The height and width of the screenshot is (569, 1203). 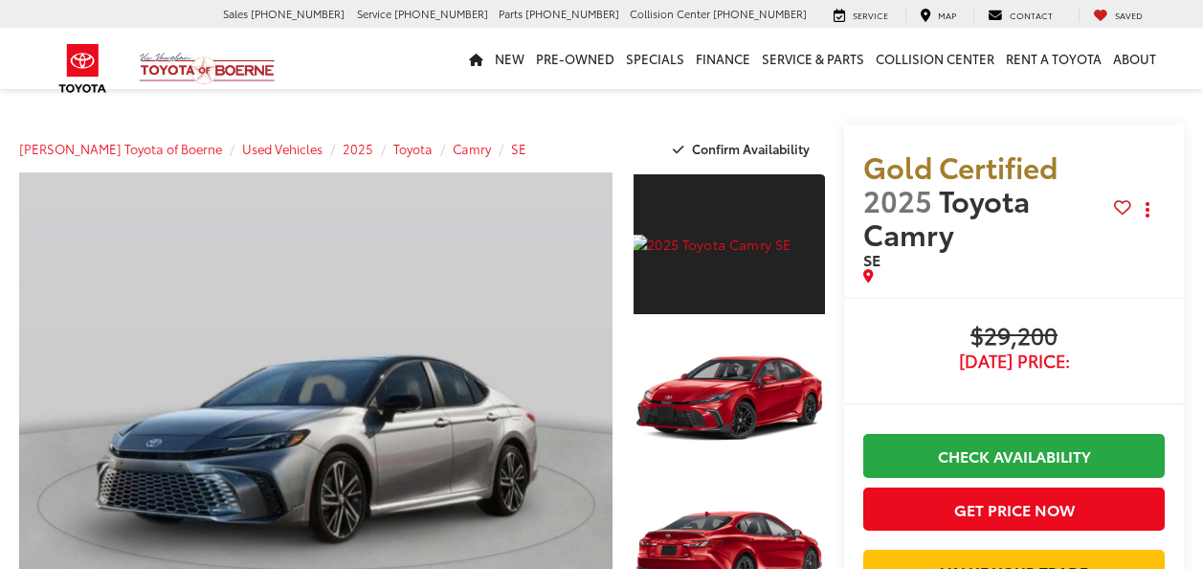 What do you see at coordinates (960, 166) in the screenshot?
I see `span: Gold Certified` at bounding box center [960, 166].